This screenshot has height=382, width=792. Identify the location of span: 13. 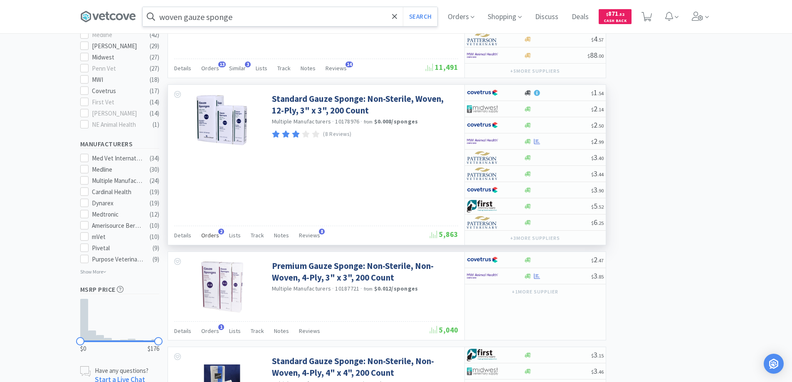
(222, 64).